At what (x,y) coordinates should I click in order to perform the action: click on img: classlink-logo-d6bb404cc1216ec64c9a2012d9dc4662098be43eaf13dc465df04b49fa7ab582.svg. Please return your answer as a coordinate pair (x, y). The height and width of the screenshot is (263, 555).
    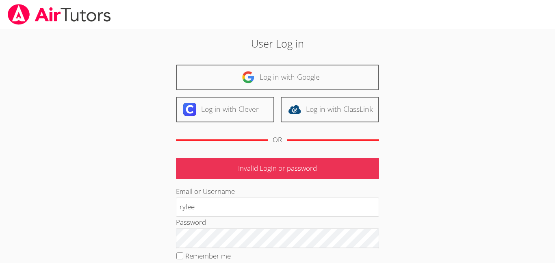
    Looking at the image, I should click on (294, 109).